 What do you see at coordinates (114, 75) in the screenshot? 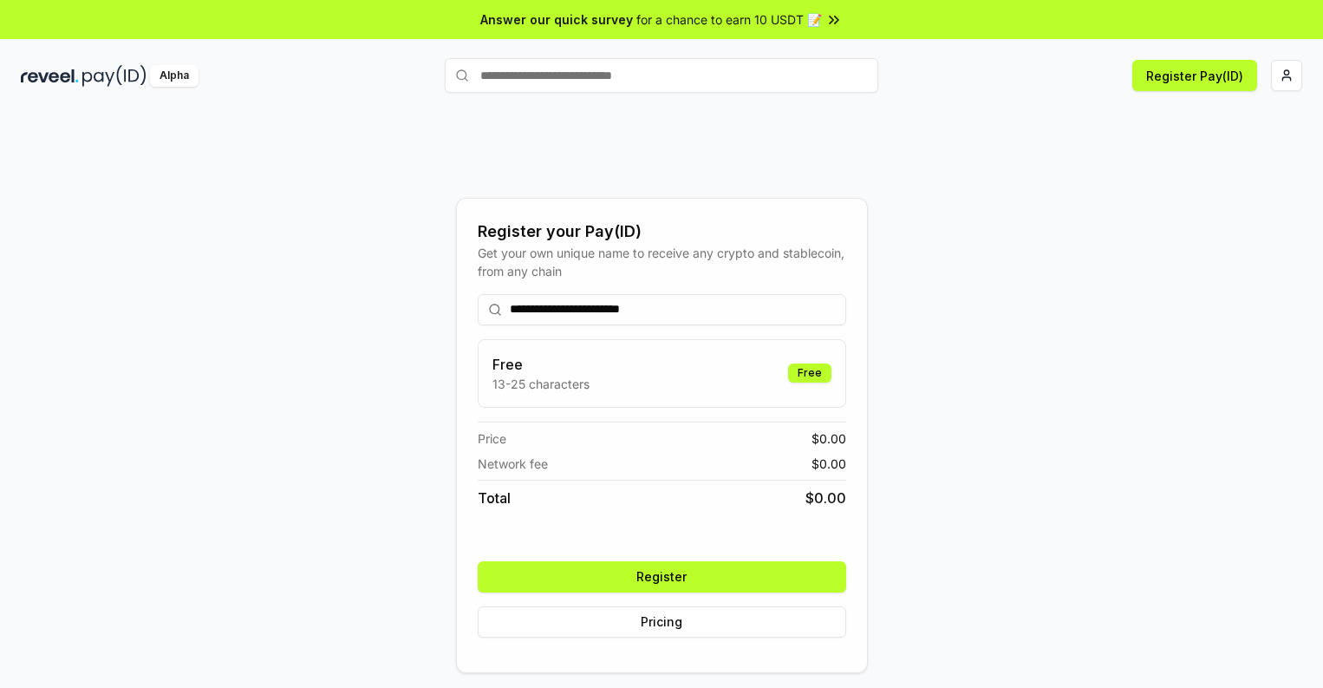
I see `img: pay_id` at bounding box center [114, 75].